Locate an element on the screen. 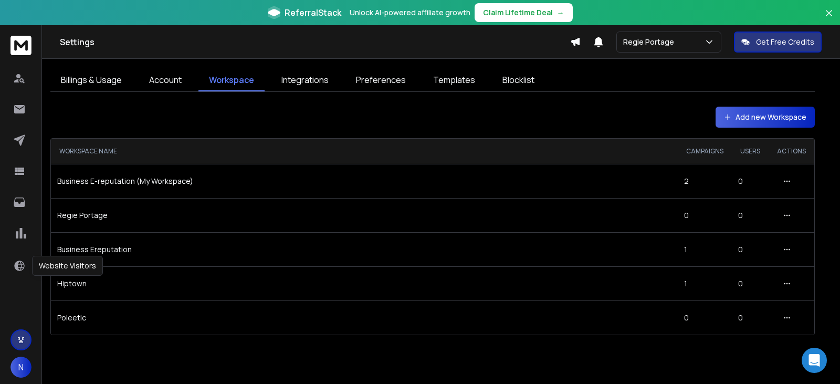  a: Integrations is located at coordinates (305, 80).